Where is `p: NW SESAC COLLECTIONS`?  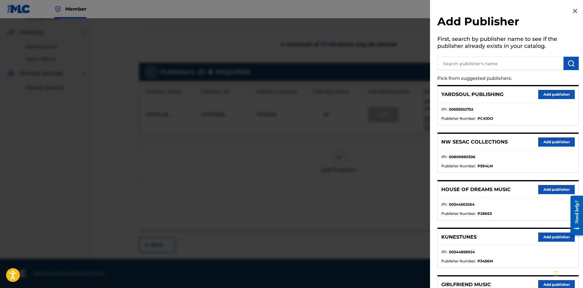 p: NW SESAC COLLECTIONS is located at coordinates (475, 142).